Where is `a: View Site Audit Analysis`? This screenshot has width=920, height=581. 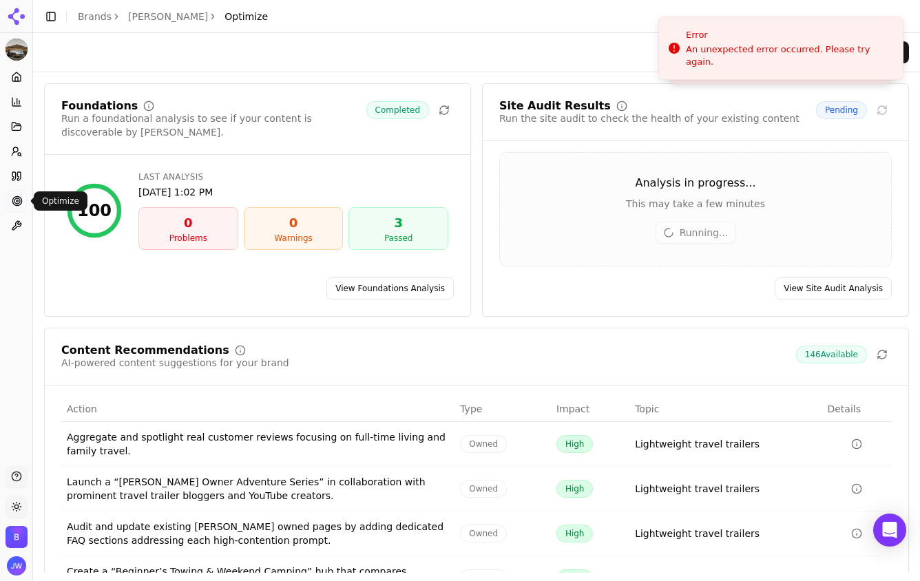
a: View Site Audit Analysis is located at coordinates (833, 288).